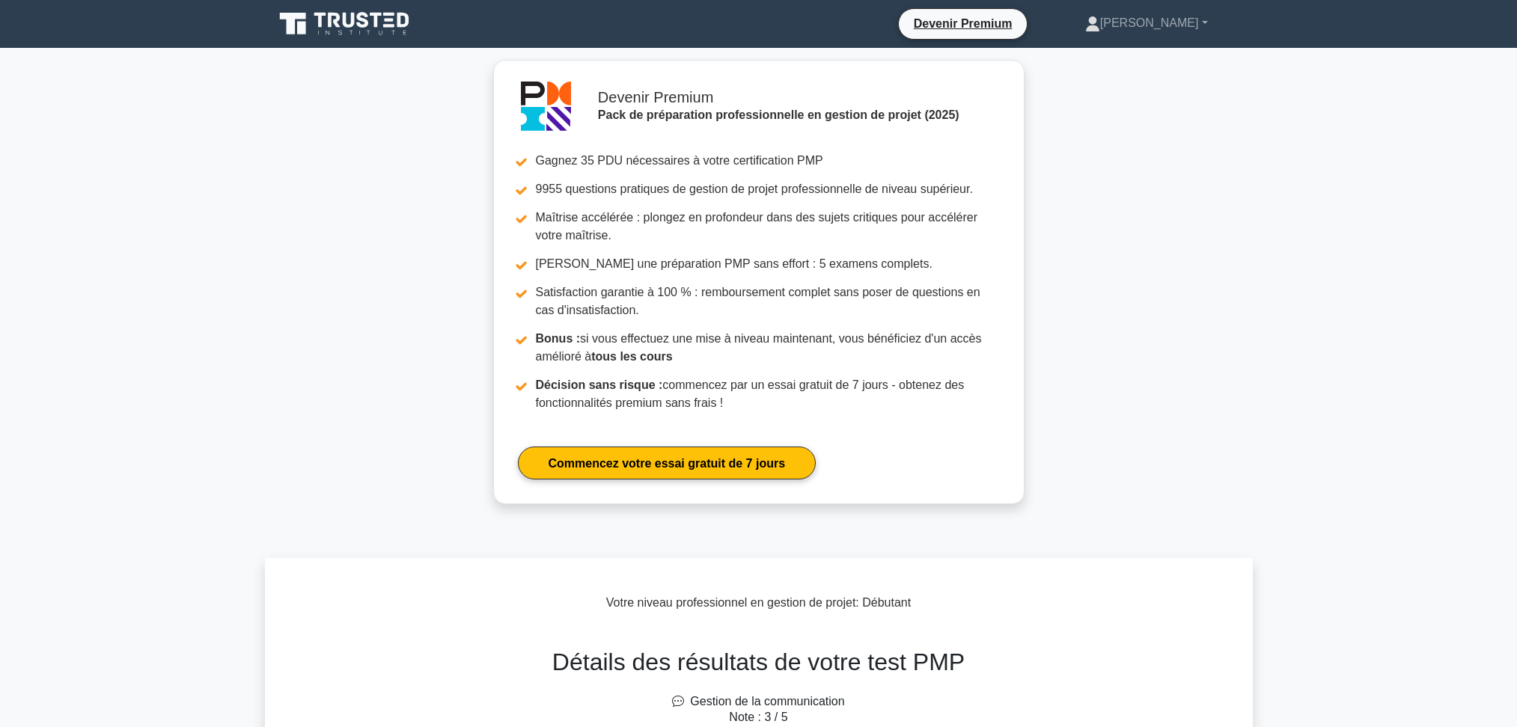  What do you see at coordinates (963, 23) in the screenshot?
I see `font: Devenir Premium` at bounding box center [963, 23].